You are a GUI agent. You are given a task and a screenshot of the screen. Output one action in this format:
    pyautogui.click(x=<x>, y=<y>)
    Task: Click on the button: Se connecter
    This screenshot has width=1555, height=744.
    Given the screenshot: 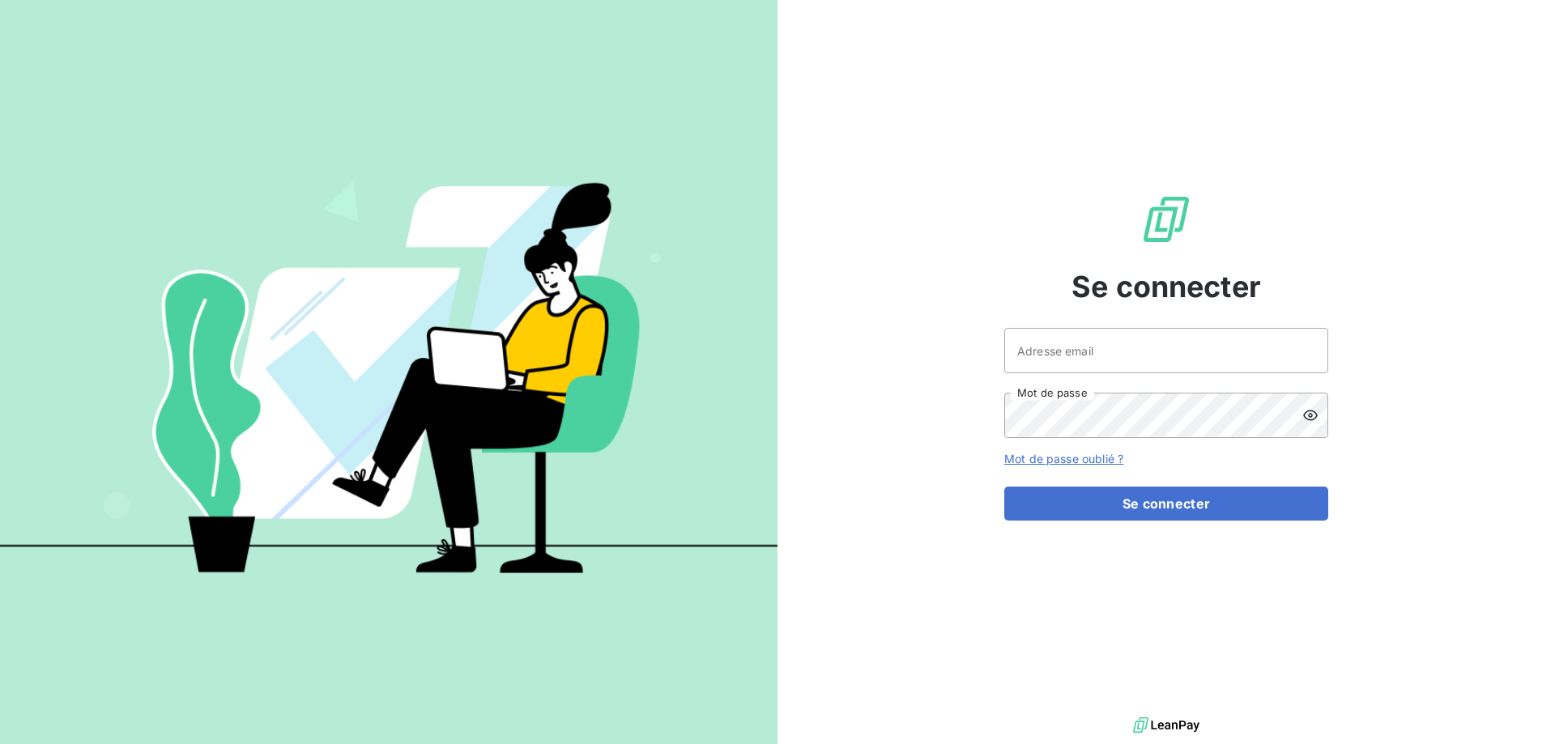 What is the action you would take?
    pyautogui.click(x=1166, y=504)
    